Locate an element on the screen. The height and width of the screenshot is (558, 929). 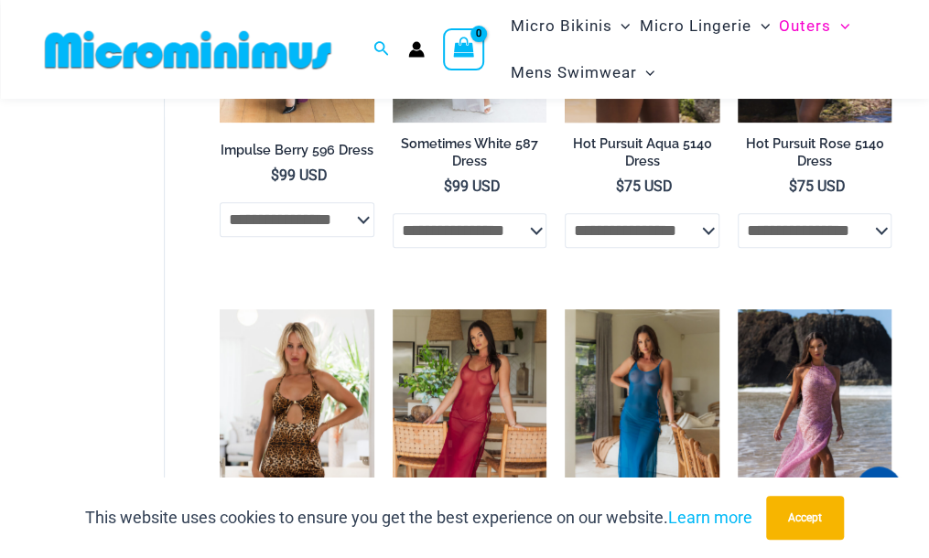
a: OutersMenu ToggleMenu Toggle is located at coordinates (814, 26).